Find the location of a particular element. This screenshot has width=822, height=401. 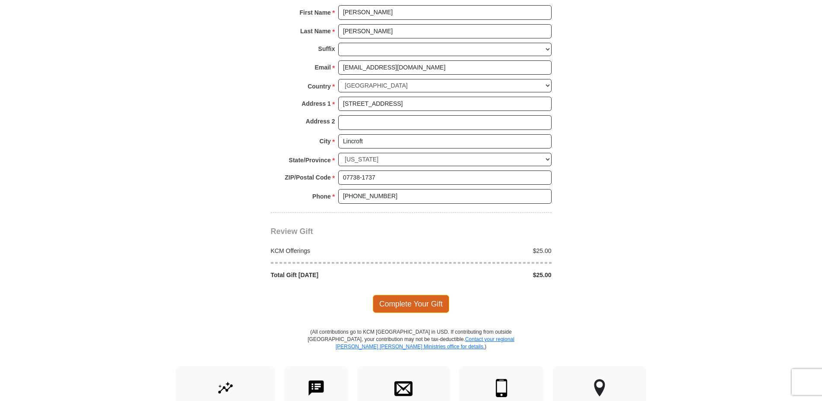

strong: State/Province is located at coordinates (310, 160).